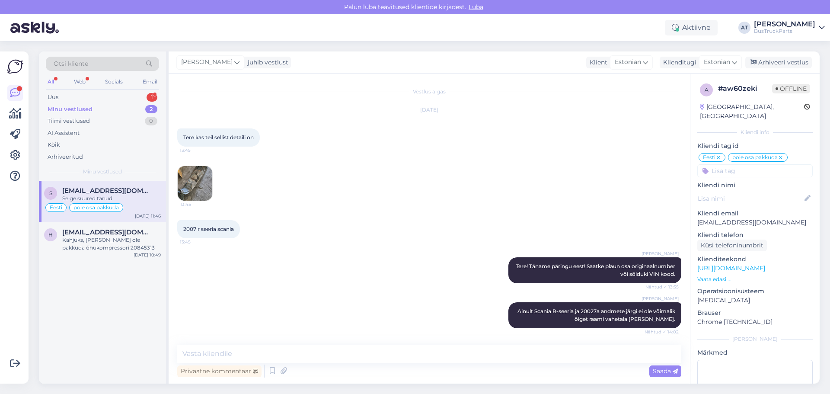 The height and width of the screenshot is (394, 830). Describe the element at coordinates (755, 185) in the screenshot. I see `p: Kliendi nimi` at that location.